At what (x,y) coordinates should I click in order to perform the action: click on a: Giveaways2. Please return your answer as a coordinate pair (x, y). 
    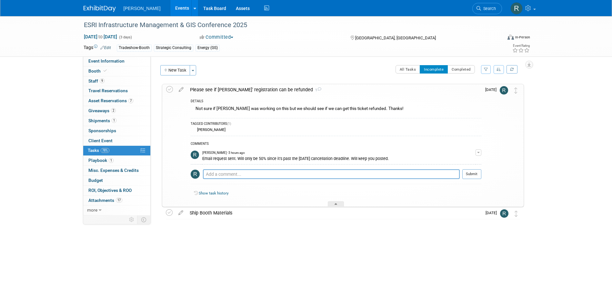
    Looking at the image, I should click on (117, 111).